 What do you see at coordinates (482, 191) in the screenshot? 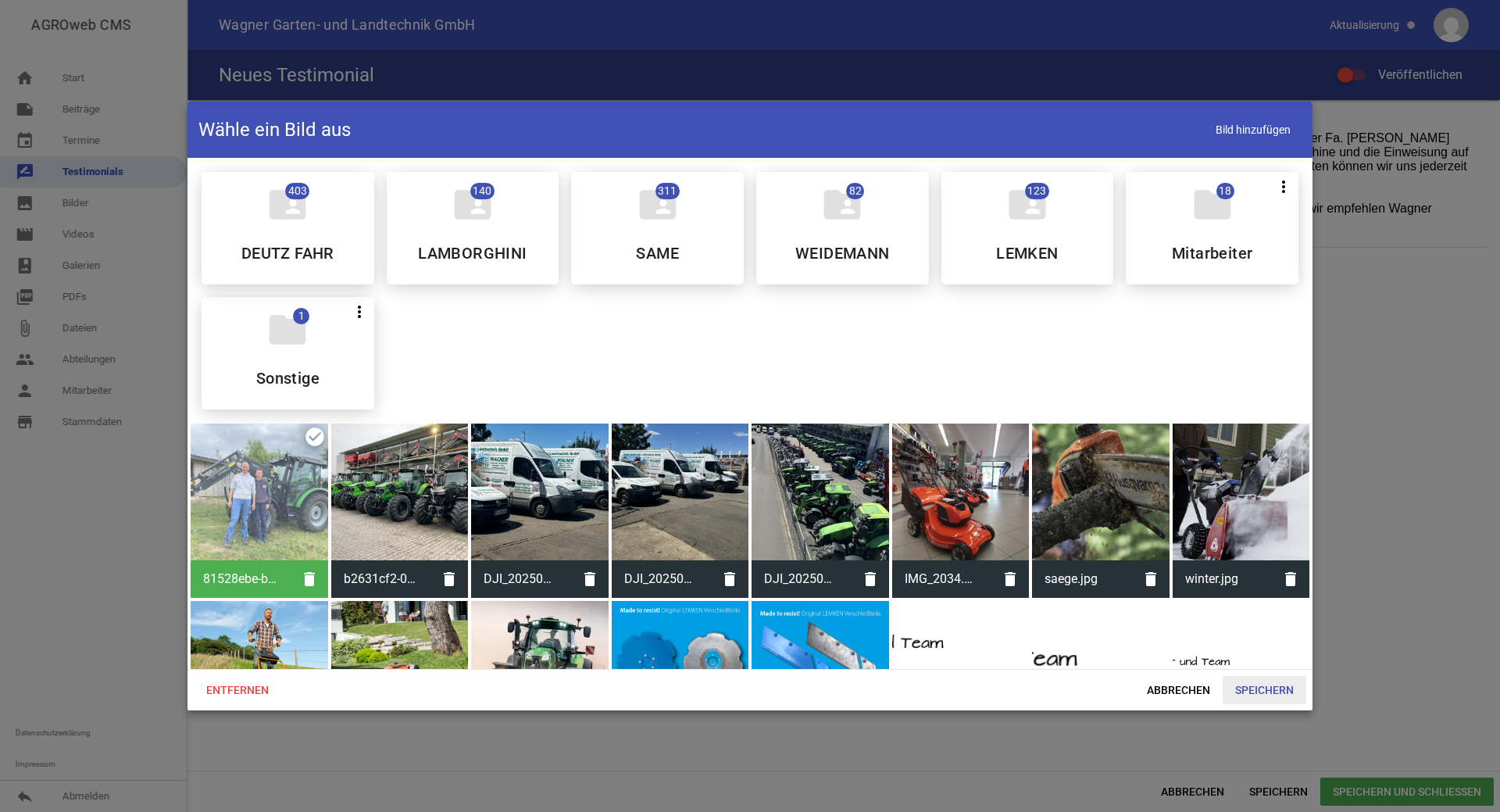
I see `span: 140` at bounding box center [482, 191].